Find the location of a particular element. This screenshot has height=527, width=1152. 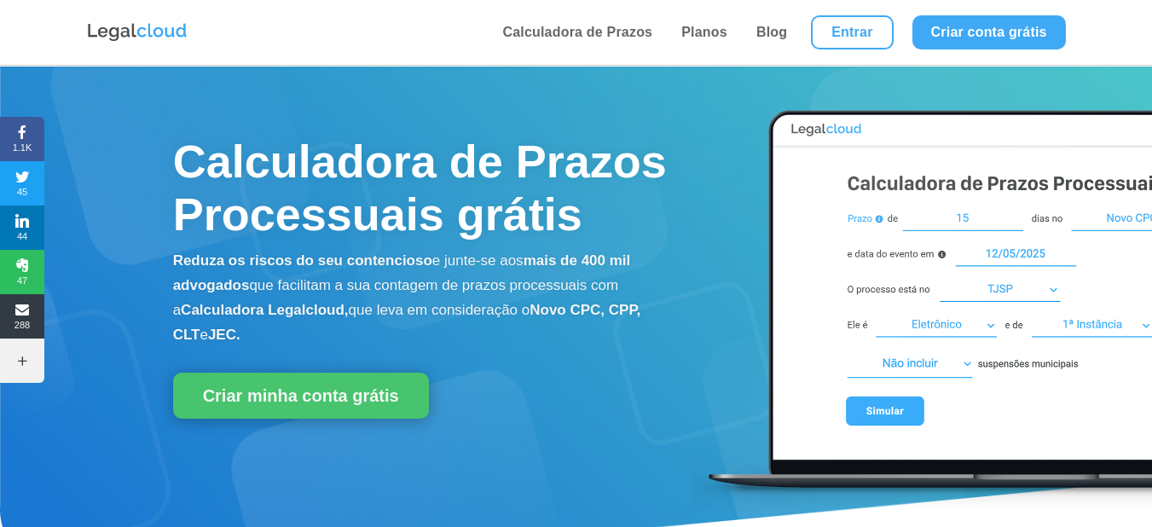

span: Calculadora de Prazos Processuais grátis is located at coordinates (419, 188).